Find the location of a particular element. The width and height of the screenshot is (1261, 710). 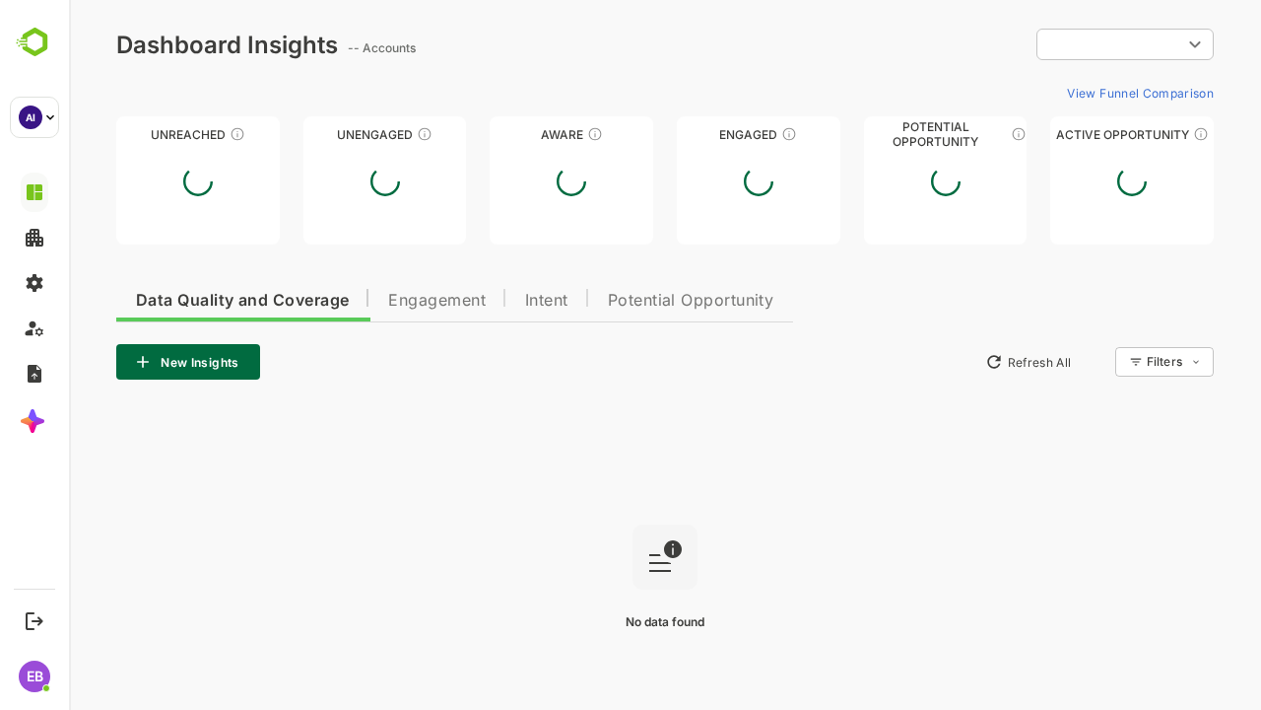

div: These accounts have just entered the buying cycle and need further nurturing is located at coordinates (526, 134).